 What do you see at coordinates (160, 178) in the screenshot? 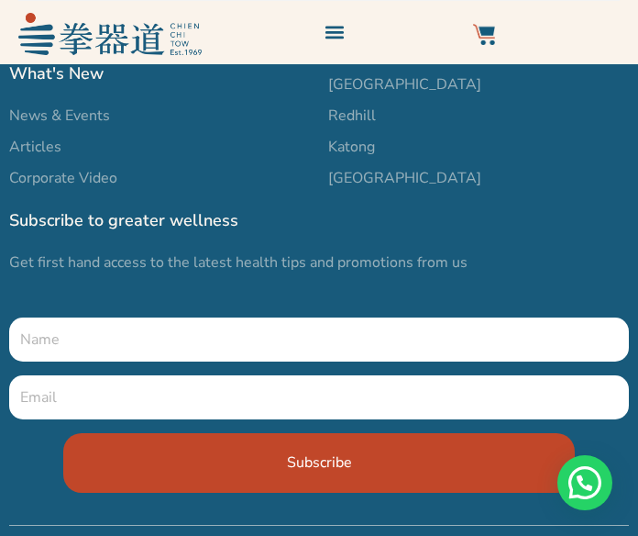
I see `a: Corporate Video` at bounding box center [160, 178].